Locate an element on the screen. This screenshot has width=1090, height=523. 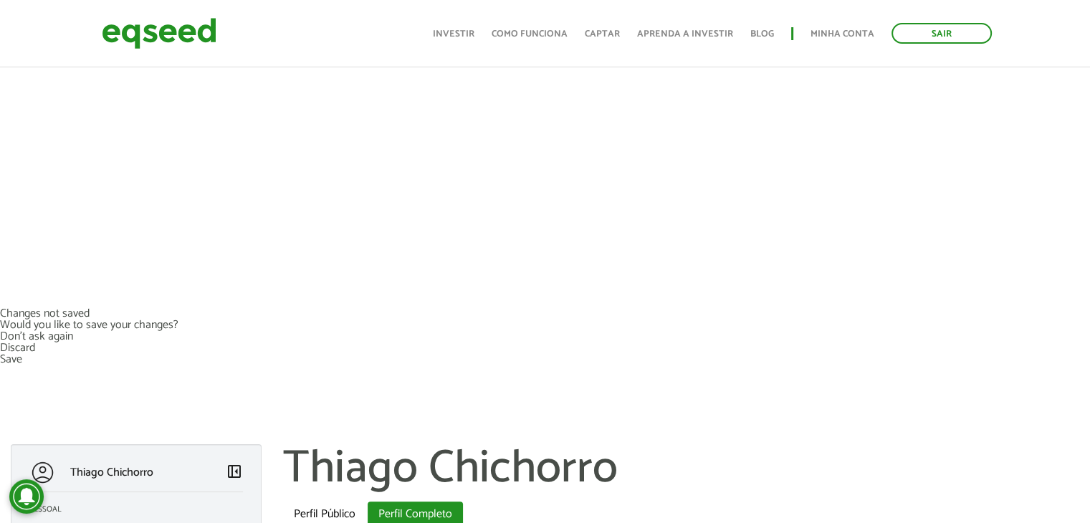
a: Captar is located at coordinates (602, 34).